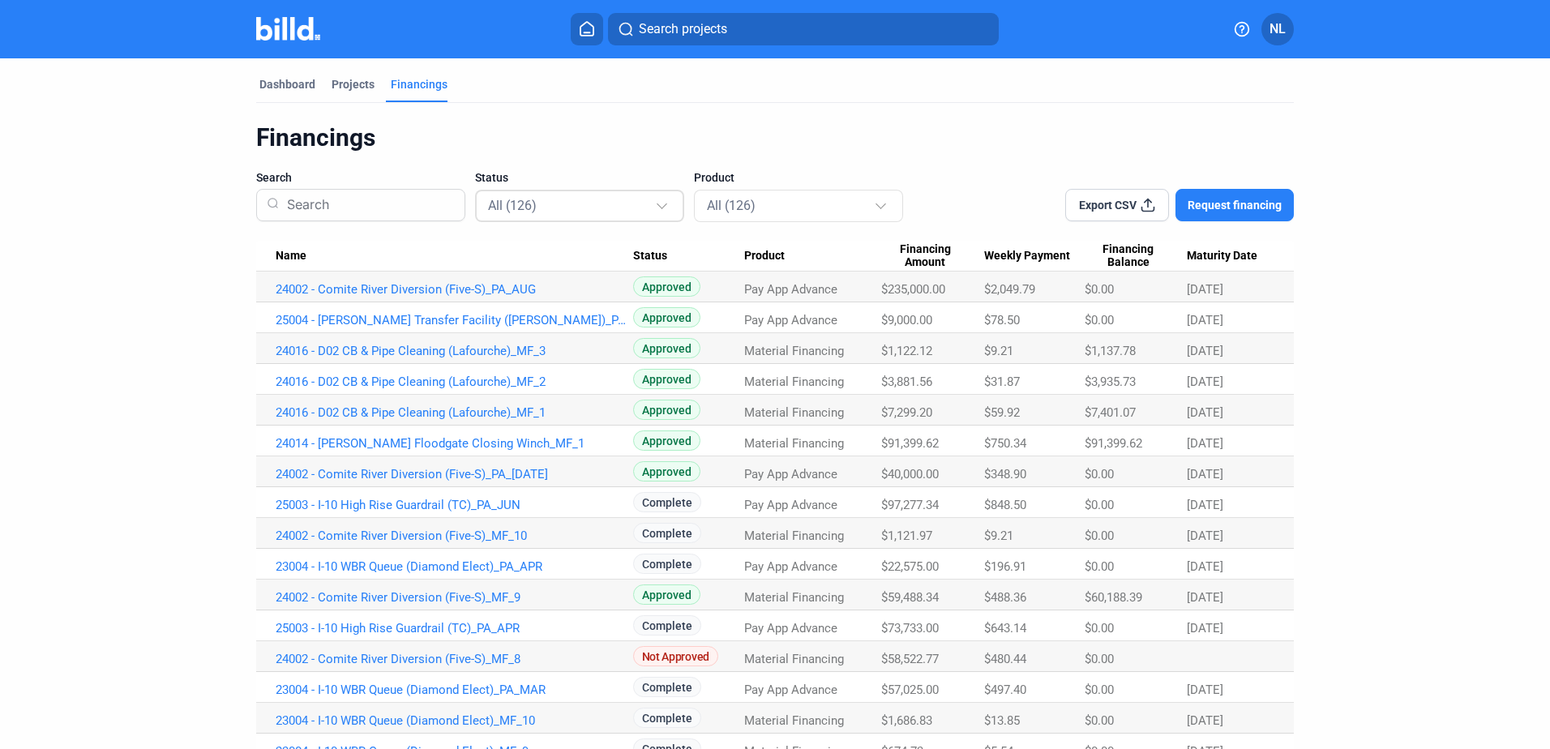 The width and height of the screenshot is (1550, 749). Describe the element at coordinates (1027, 256) in the screenshot. I see `span: Weekly Payment` at that location.